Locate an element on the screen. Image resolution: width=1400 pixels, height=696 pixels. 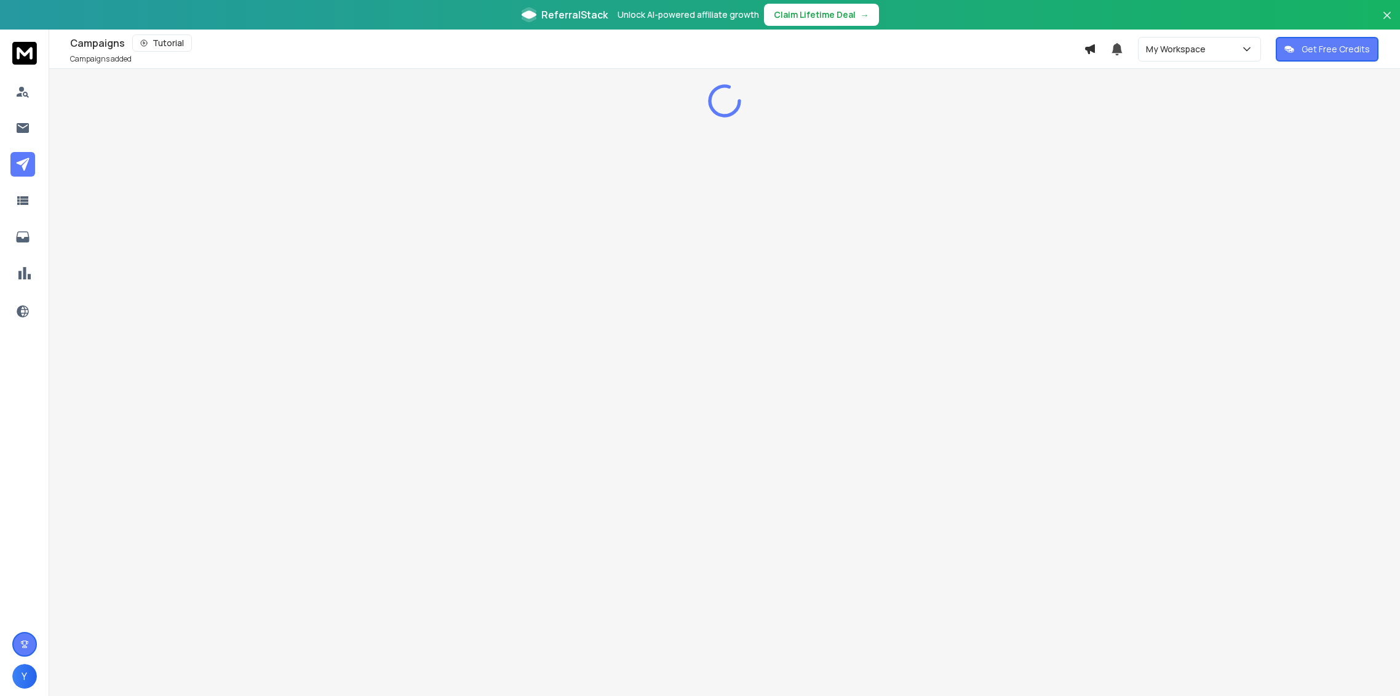
button: Claim Lifetime Deal→ is located at coordinates (821, 15).